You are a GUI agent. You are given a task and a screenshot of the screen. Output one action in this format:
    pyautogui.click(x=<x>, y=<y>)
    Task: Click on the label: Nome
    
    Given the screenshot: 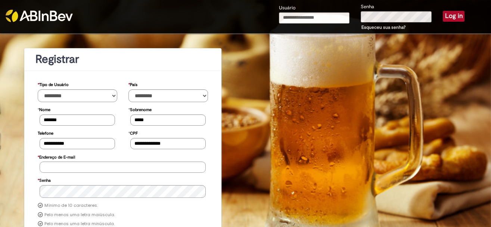 What is the action you would take?
    pyautogui.click(x=44, y=109)
    